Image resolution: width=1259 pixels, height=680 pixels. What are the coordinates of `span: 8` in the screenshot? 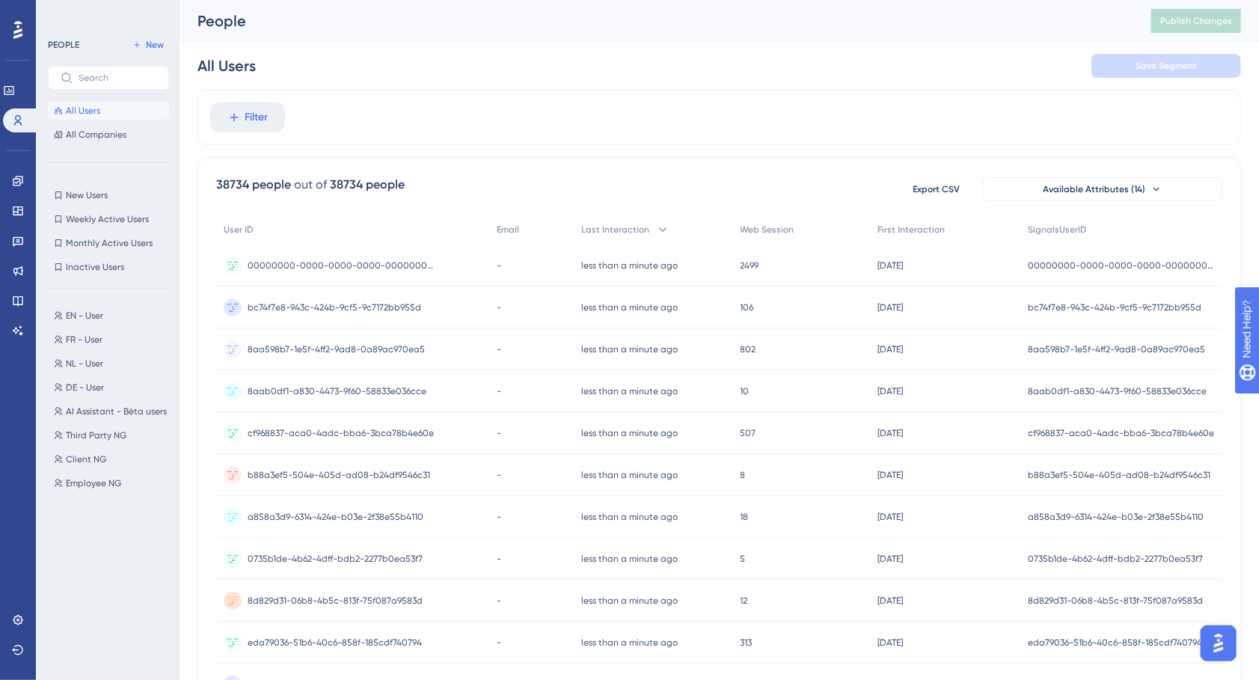 It's located at (743, 475).